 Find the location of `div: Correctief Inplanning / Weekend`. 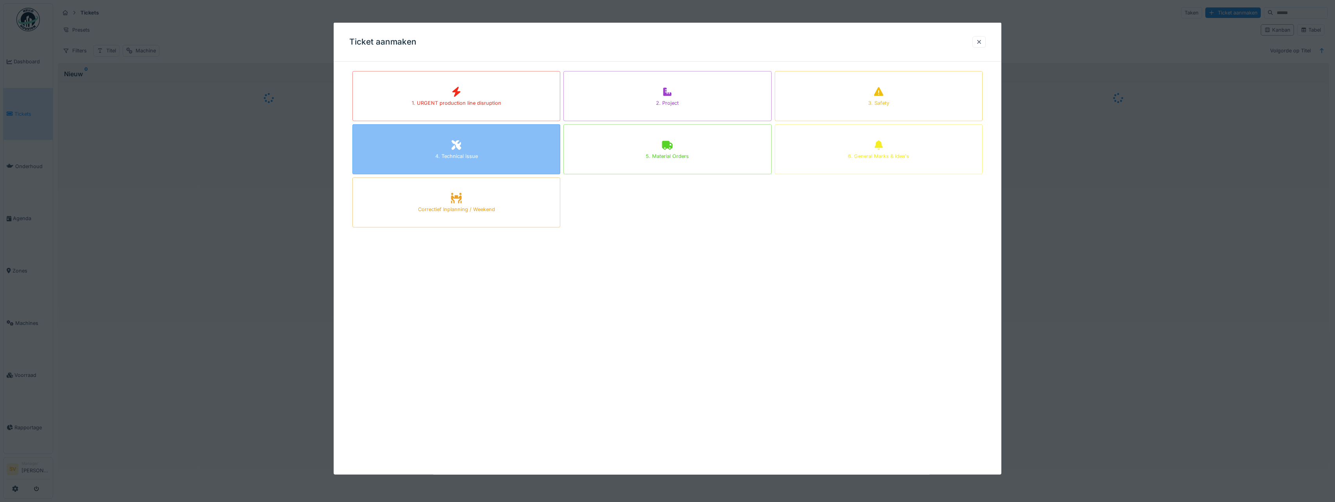

div: Correctief Inplanning / Weekend is located at coordinates (456, 209).